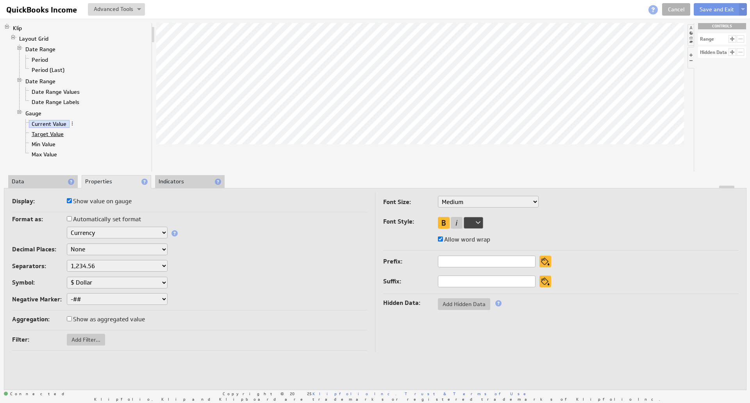  Describe the element at coordinates (69, 218) in the screenshot. I see `input: Automatically set format` at that location.